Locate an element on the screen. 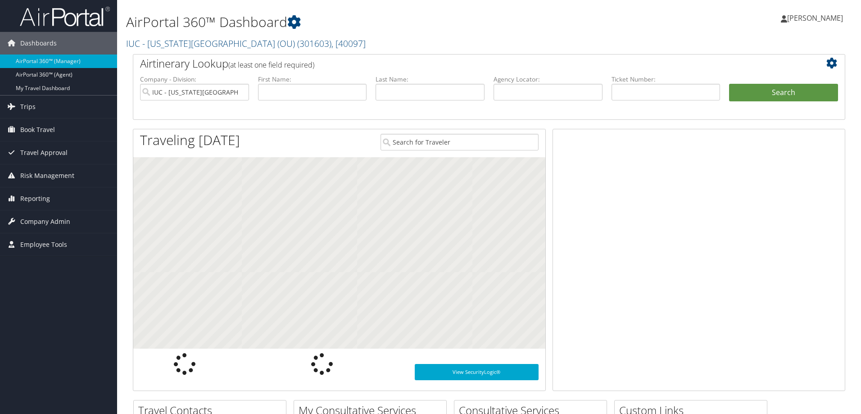 Image resolution: width=861 pixels, height=414 pixels. span: (at least one field required) is located at coordinates (271, 65).